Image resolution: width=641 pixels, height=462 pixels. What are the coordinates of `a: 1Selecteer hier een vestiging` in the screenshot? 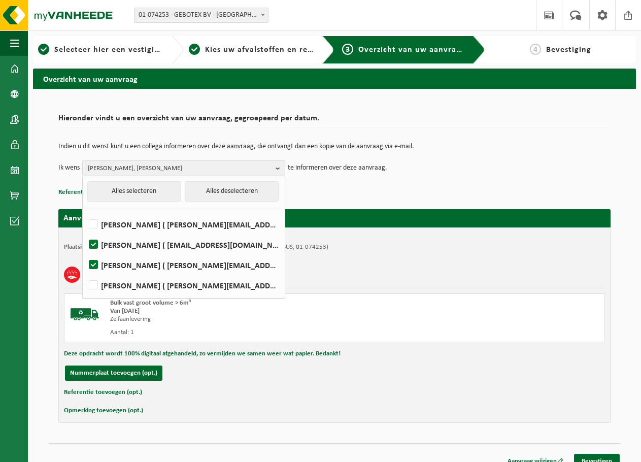 It's located at (101, 50).